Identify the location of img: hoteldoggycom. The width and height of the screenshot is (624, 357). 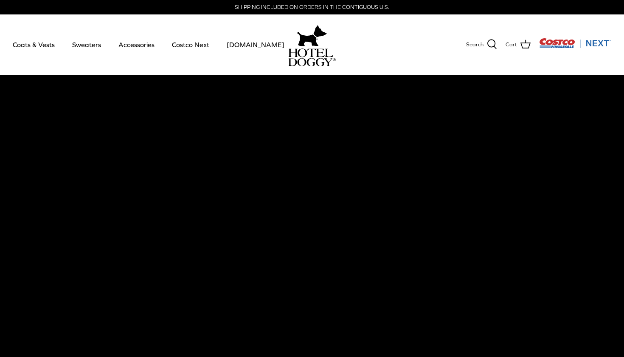
(312, 57).